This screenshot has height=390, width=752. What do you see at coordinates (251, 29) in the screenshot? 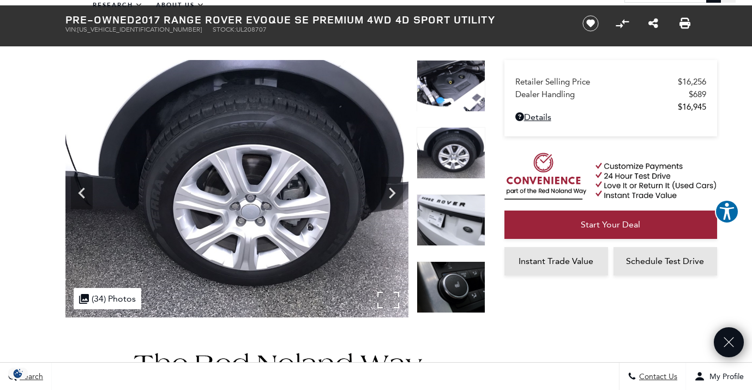
I see `span: UL208707` at bounding box center [251, 29].